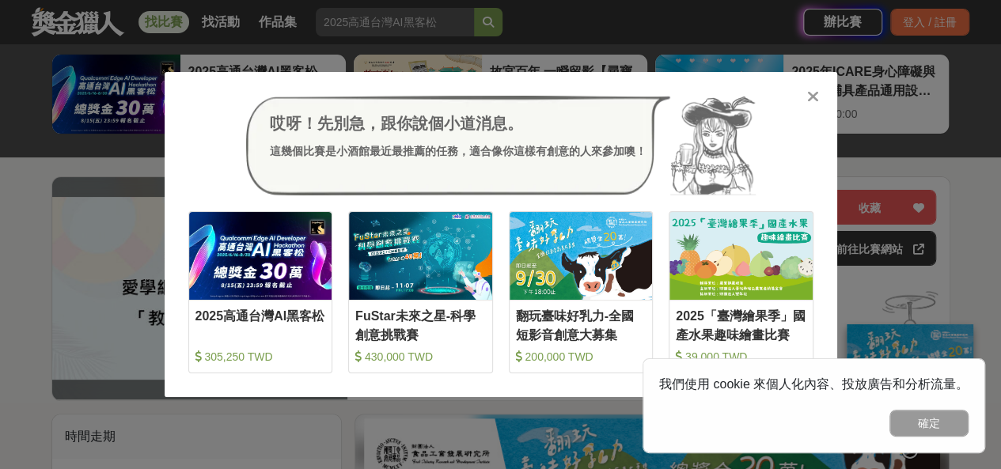  Describe the element at coordinates (741, 357) in the screenshot. I see `div: 39,000 TWD` at that location.